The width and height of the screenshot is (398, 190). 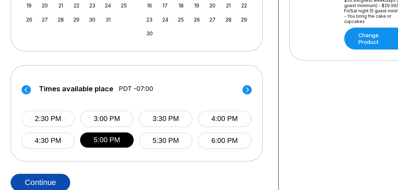 I want to click on div: Choose Sunday, October 26th, 2025, so click(x=29, y=20).